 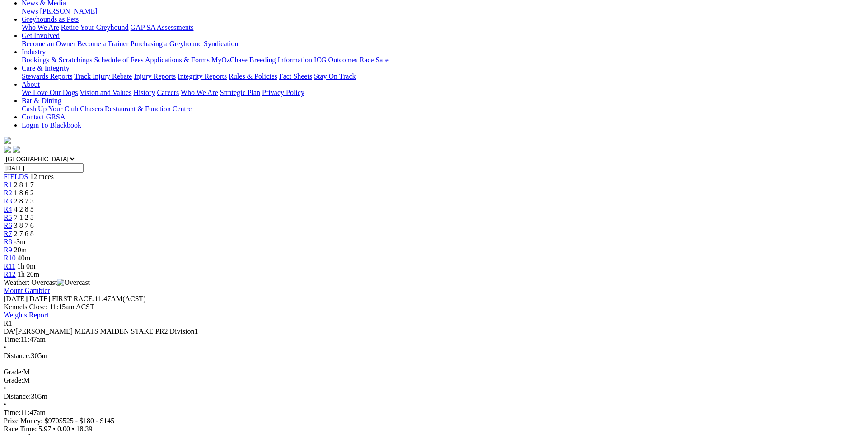 I want to click on div: Care & Integrity, so click(x=437, y=76).